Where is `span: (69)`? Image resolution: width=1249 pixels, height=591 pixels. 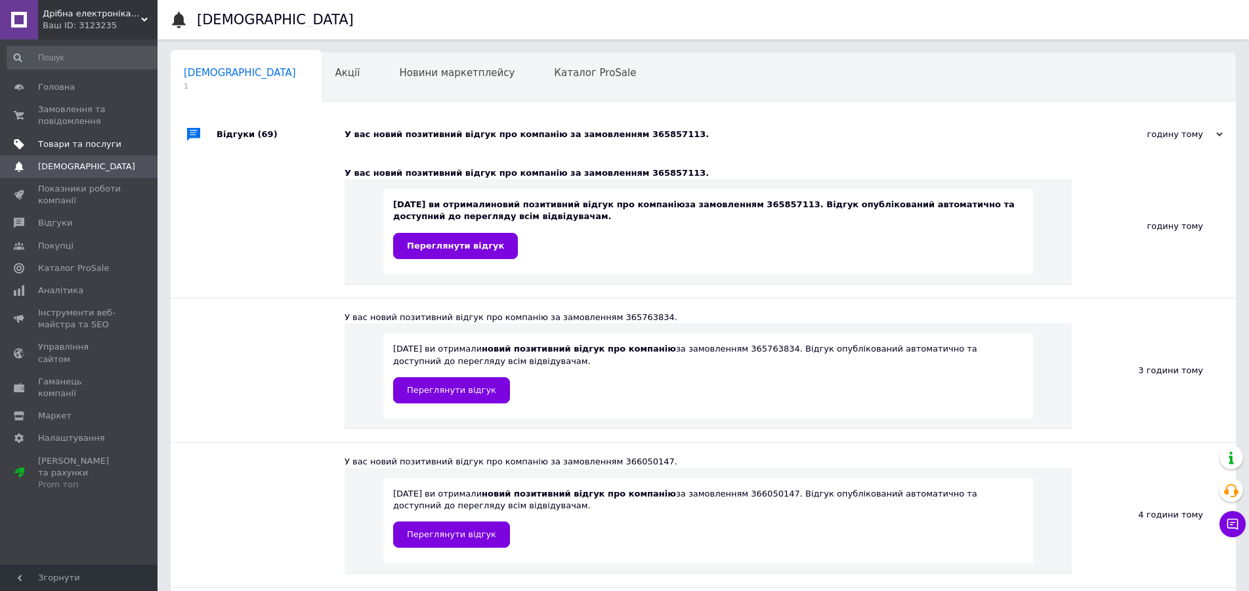
span: (69) is located at coordinates (268, 134).